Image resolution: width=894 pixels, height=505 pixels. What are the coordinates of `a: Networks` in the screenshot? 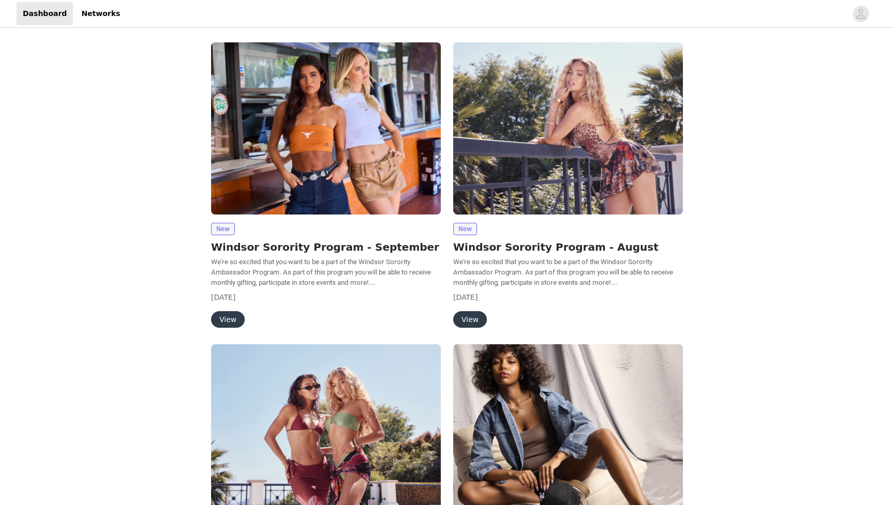 It's located at (100, 13).